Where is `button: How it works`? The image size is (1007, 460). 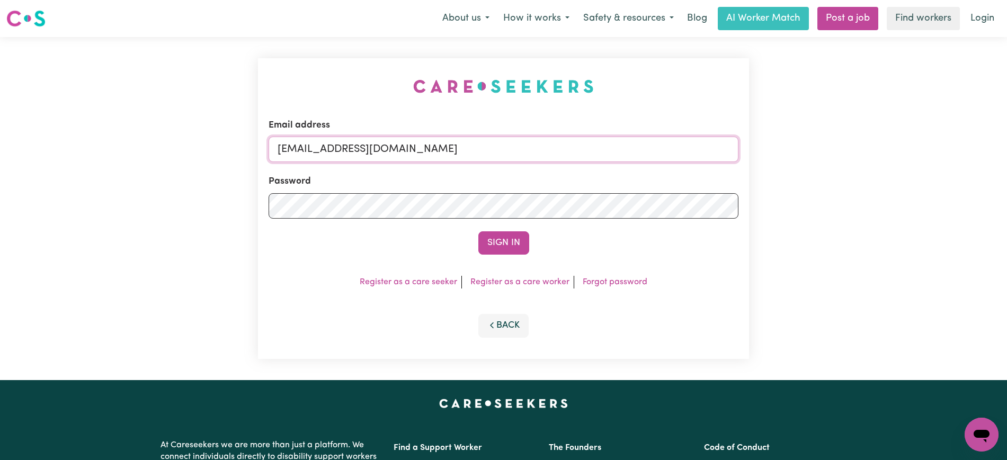 button: How it works is located at coordinates (536, 19).